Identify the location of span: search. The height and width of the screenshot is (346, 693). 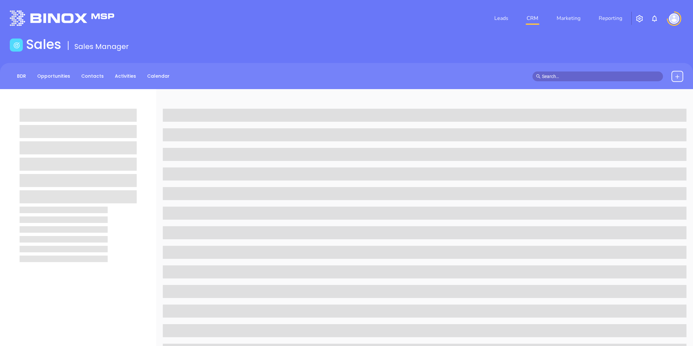
(538, 76).